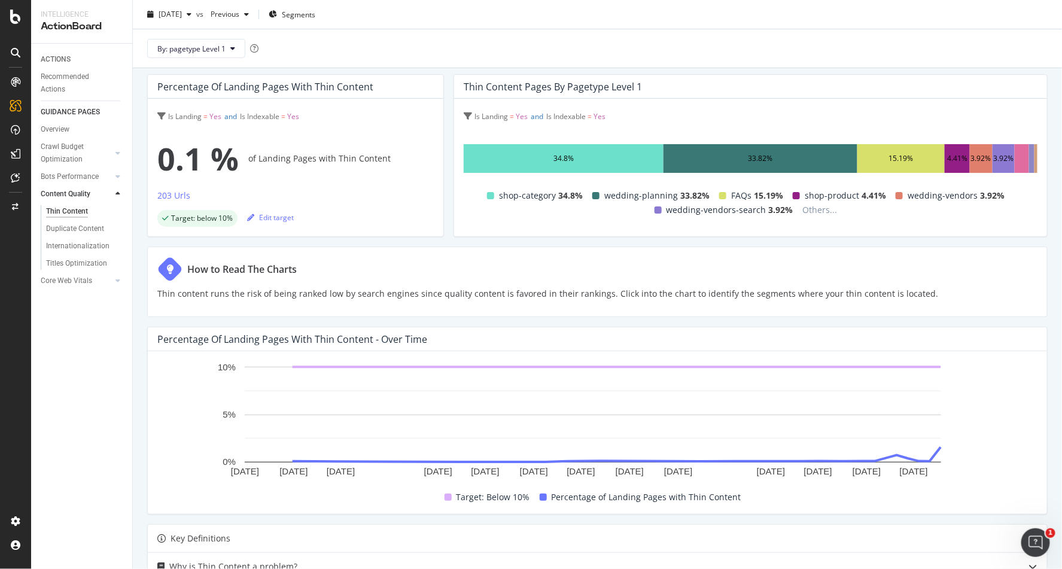 The width and height of the screenshot is (1062, 569). Describe the element at coordinates (70, 112) in the screenshot. I see `div: GUIDANCE PAGES` at that location.